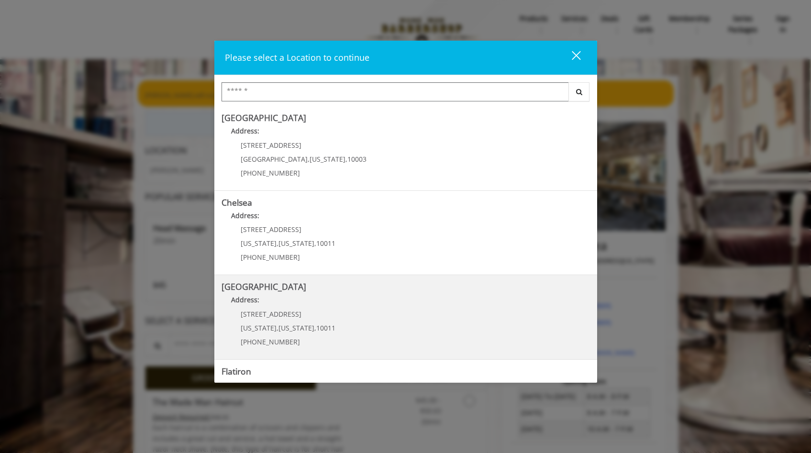  I want to click on div: Center Select, so click(406, 94).